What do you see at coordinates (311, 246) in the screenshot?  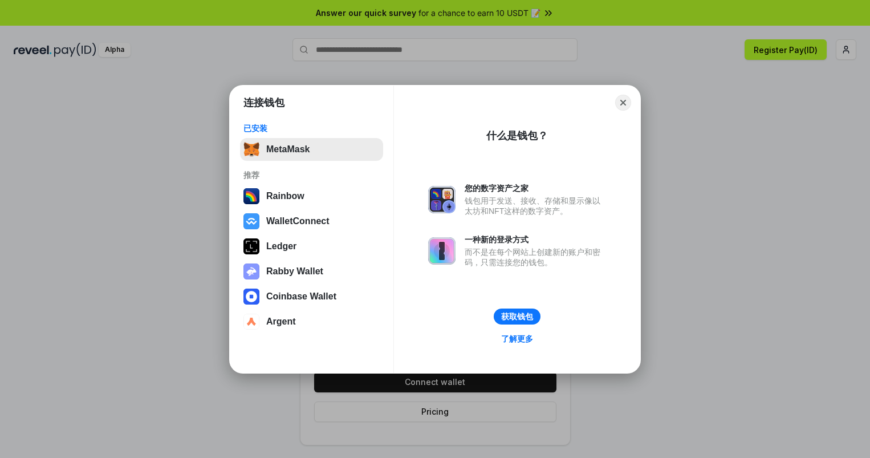 I see `button: Ledger` at bounding box center [311, 246].